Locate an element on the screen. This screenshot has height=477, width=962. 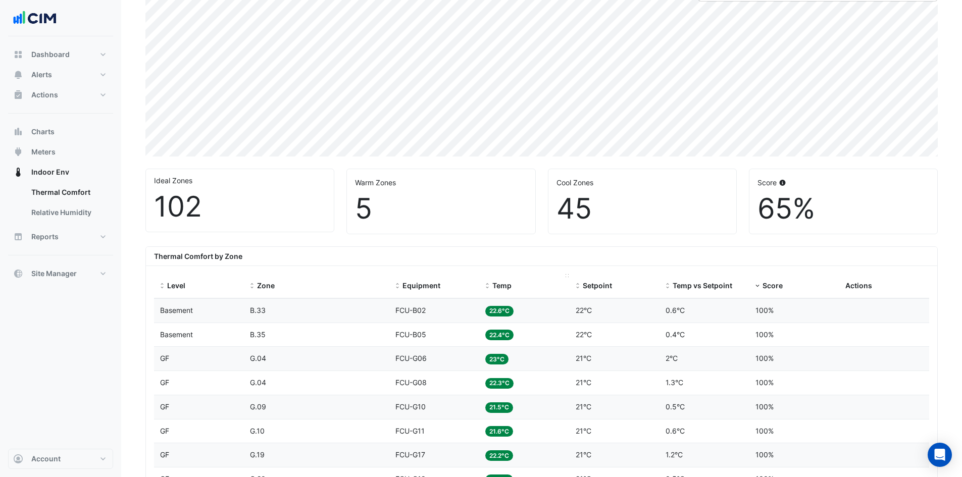
span: 1.3°C is located at coordinates (674, 382).